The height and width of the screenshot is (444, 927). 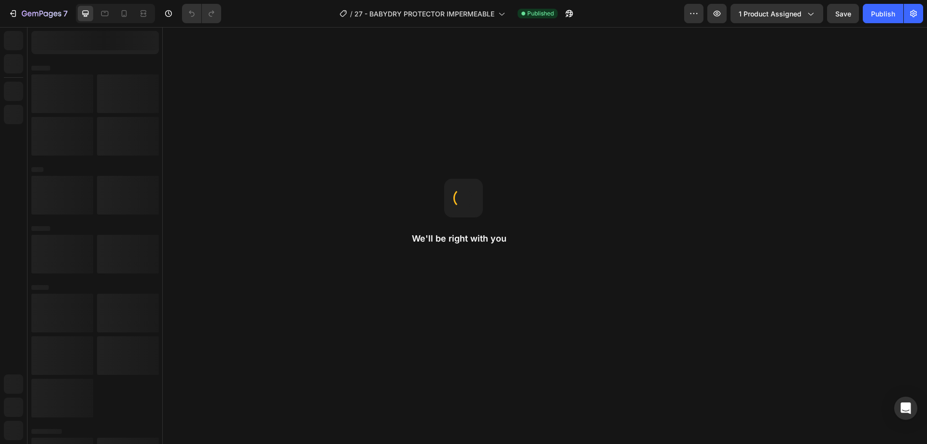 I want to click on button: 7, so click(x=38, y=14).